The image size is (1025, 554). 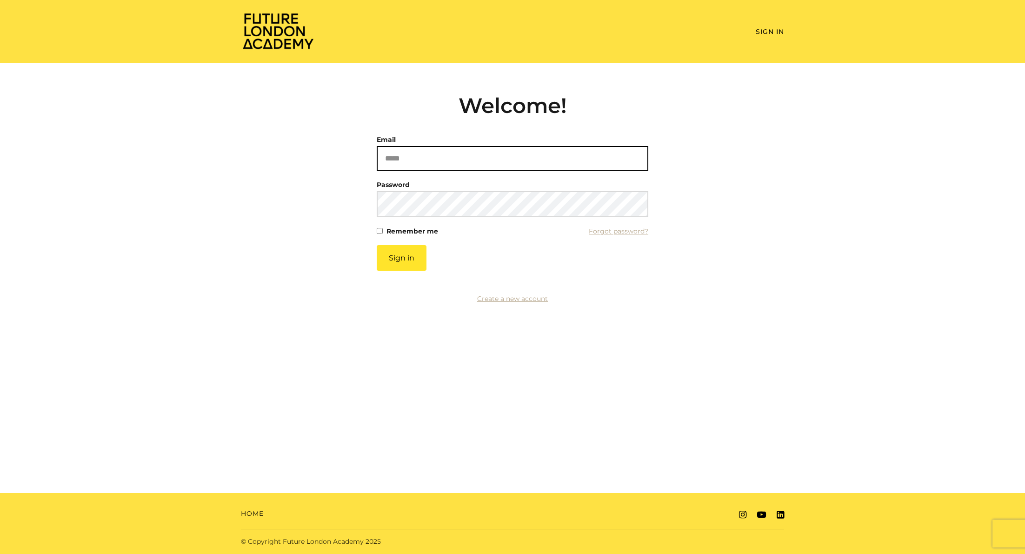 What do you see at coordinates (386, 140) in the screenshot?
I see `label: Email` at bounding box center [386, 140].